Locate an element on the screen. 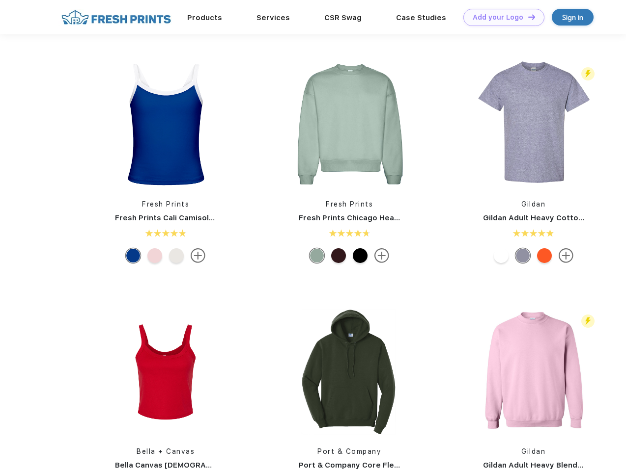  a: Port & Company is located at coordinates (349, 452).